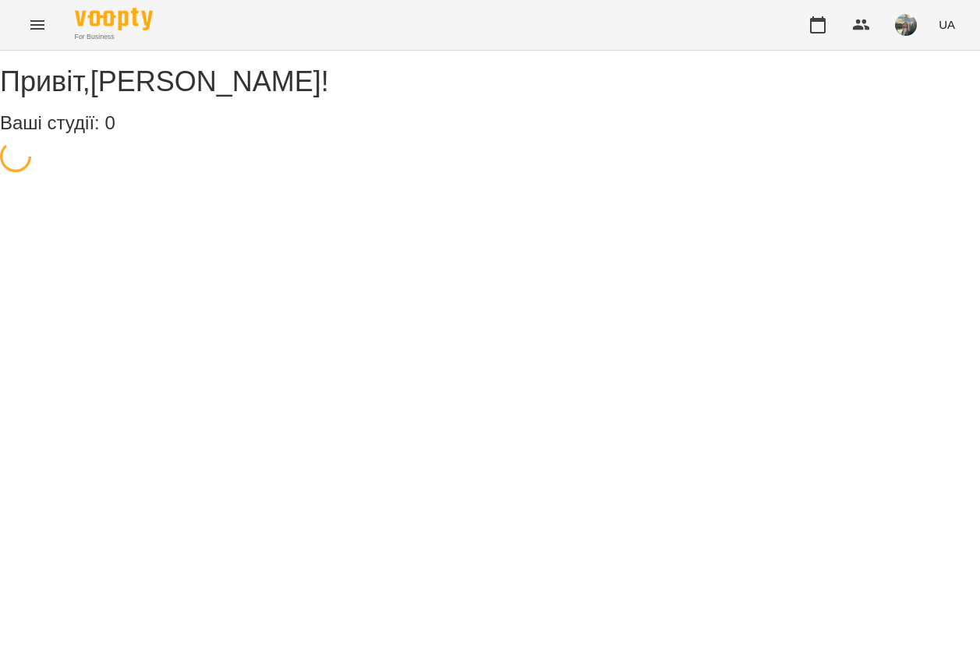 The image size is (980, 666). What do you see at coordinates (906, 25) in the screenshot?
I see `img: 3ee4fd3f6459422412234092ea5b7c8e.jpg` at bounding box center [906, 25].